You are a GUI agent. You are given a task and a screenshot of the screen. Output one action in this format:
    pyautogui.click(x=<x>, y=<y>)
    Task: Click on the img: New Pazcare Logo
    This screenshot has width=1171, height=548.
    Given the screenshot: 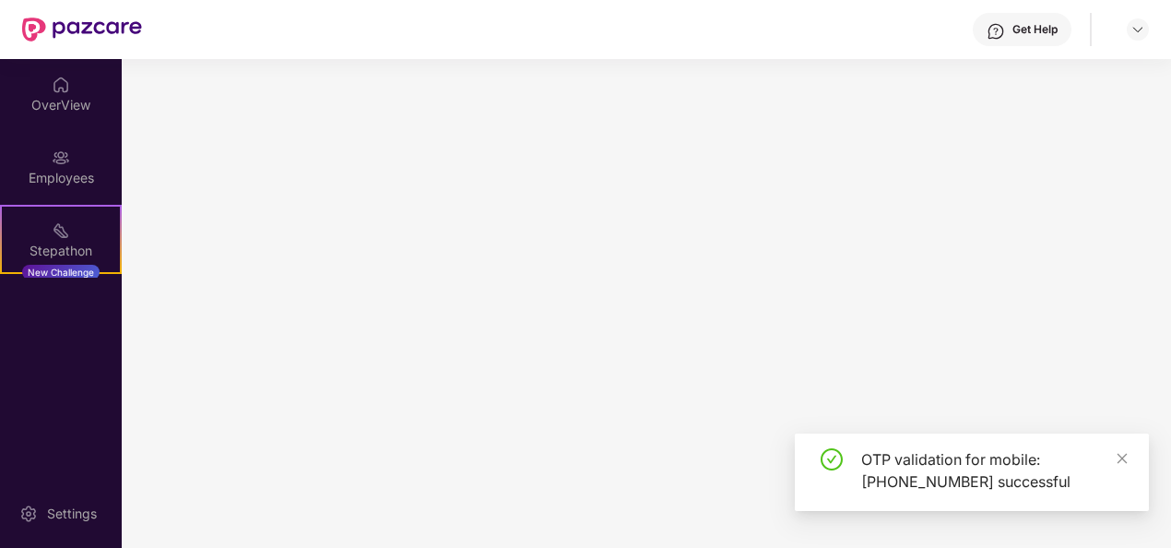 What is the action you would take?
    pyautogui.click(x=82, y=29)
    